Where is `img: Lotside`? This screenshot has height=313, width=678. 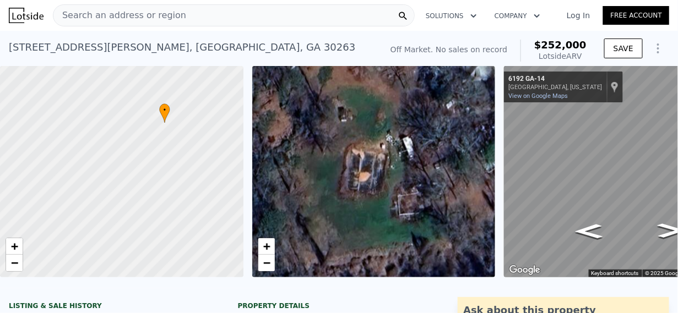
img: Lotside is located at coordinates (26, 15).